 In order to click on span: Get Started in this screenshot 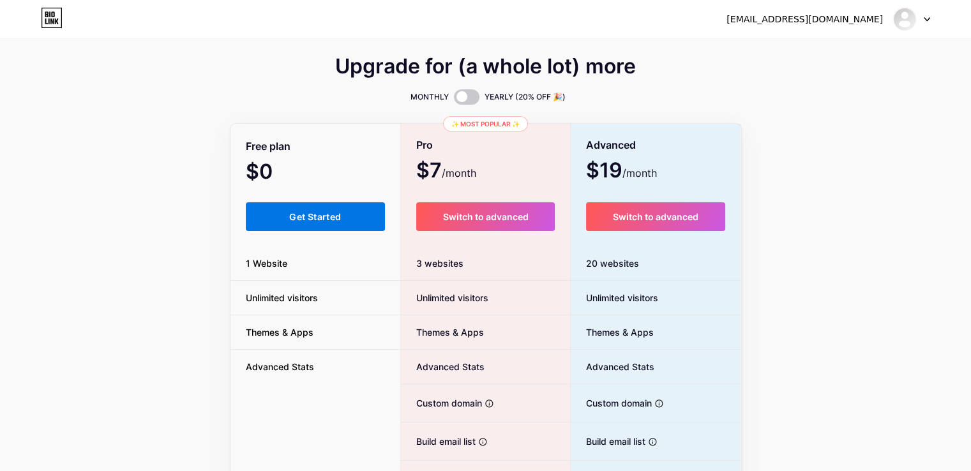, I will do `click(315, 216)`.